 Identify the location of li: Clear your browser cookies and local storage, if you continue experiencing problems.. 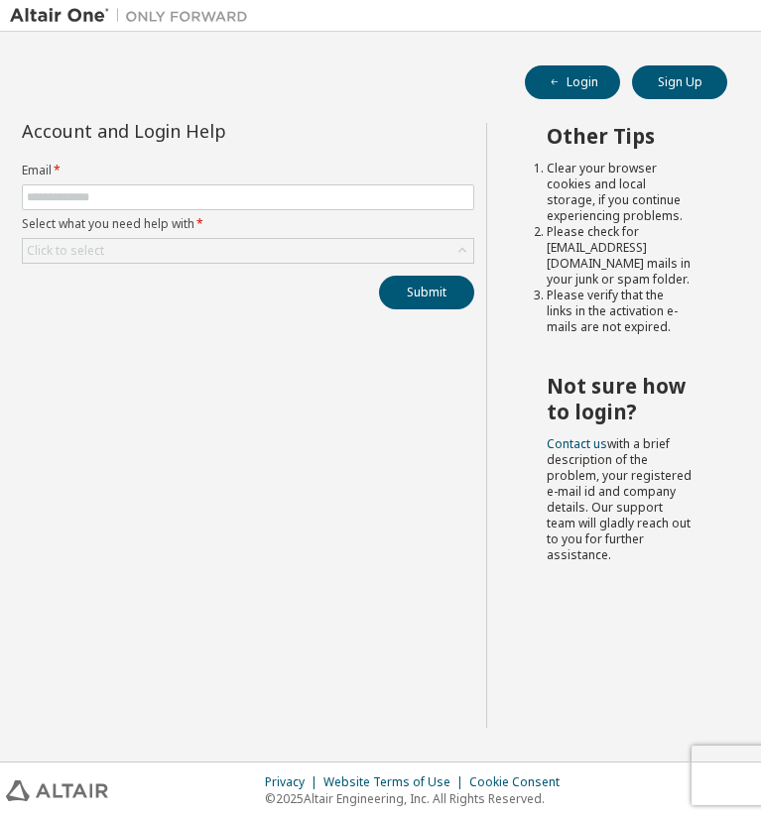
(619, 192).